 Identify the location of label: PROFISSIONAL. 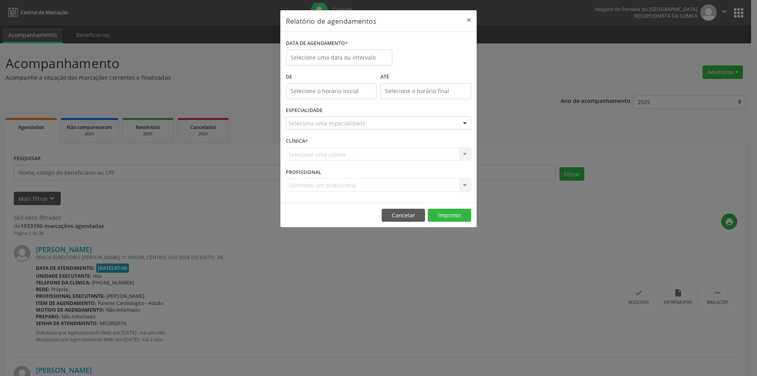
(304, 172).